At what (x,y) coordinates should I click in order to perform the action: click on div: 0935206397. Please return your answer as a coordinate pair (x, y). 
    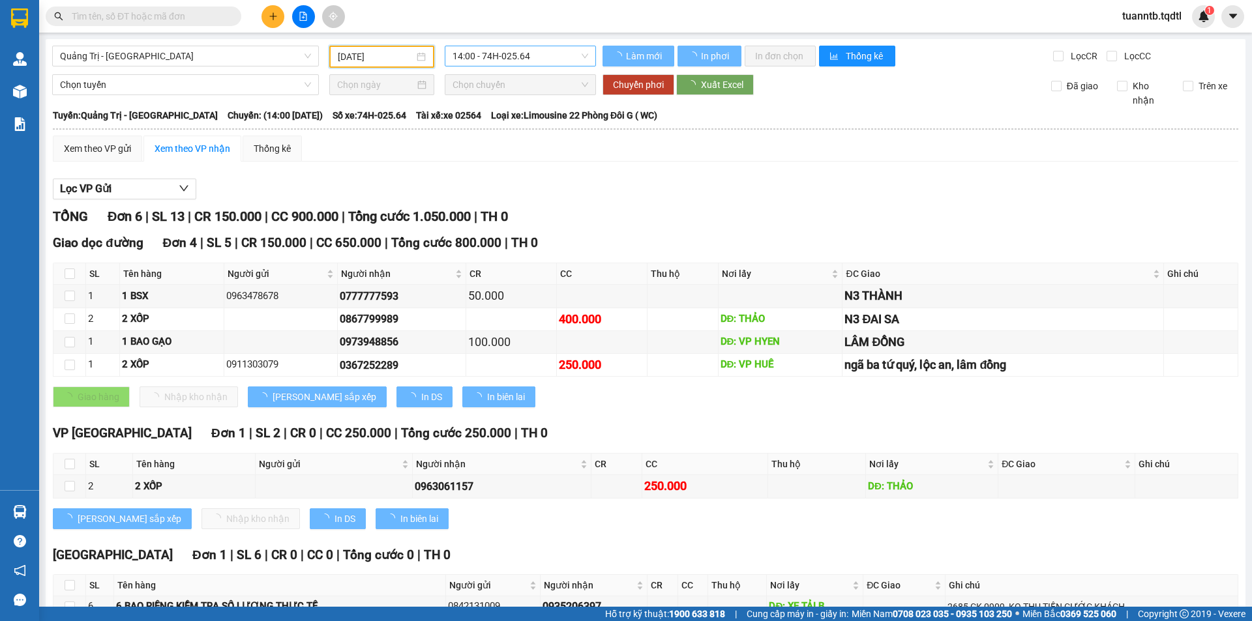
    Looking at the image, I should click on (593, 606).